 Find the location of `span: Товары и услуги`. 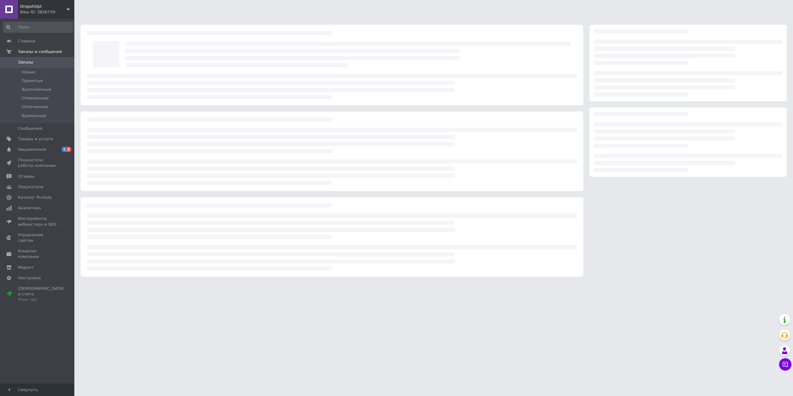

span: Товары и услуги is located at coordinates (35, 139).